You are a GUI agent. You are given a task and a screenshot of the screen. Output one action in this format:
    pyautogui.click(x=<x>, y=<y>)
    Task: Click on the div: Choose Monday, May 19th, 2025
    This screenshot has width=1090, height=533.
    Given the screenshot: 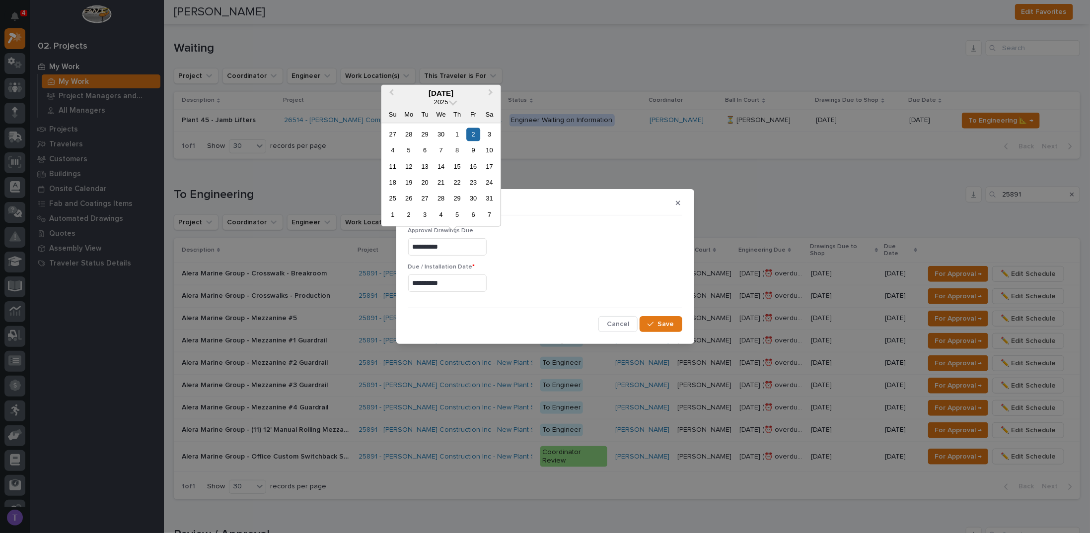 What is the action you would take?
    pyautogui.click(x=409, y=182)
    